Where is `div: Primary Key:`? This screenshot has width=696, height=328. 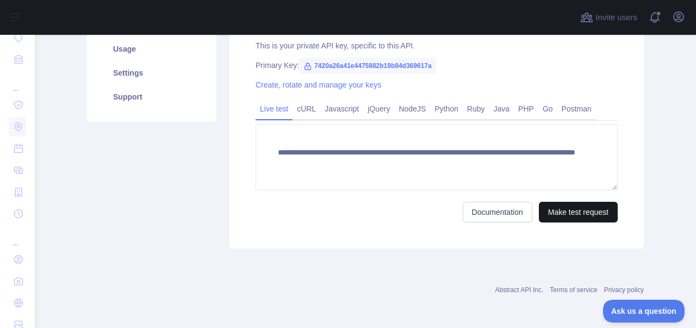
div: Primary Key: is located at coordinates (436, 65).